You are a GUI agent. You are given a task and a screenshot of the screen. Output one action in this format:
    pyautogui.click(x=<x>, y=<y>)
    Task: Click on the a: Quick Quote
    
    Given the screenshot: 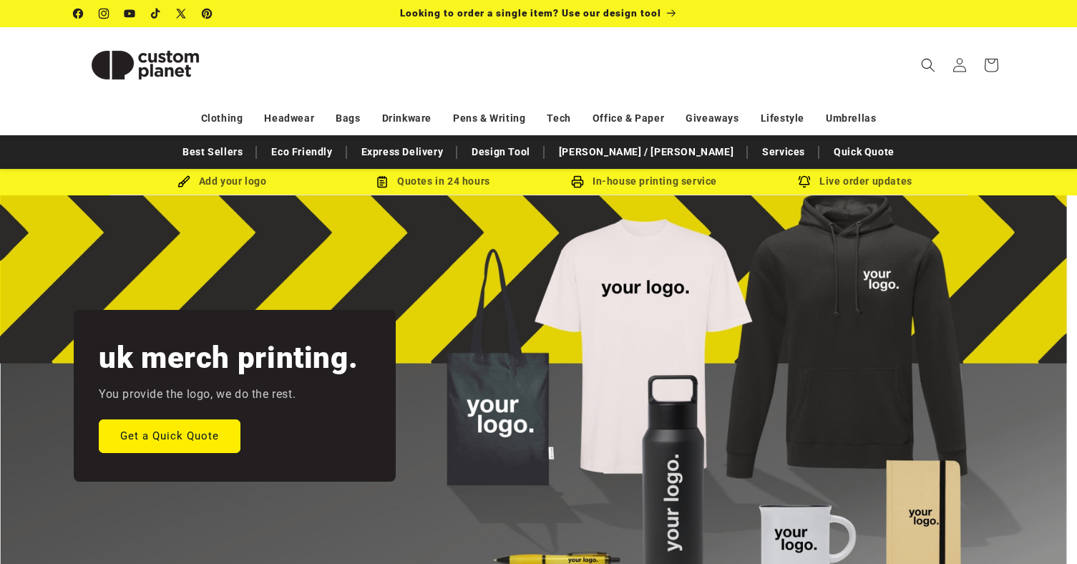 What is the action you would take?
    pyautogui.click(x=864, y=152)
    